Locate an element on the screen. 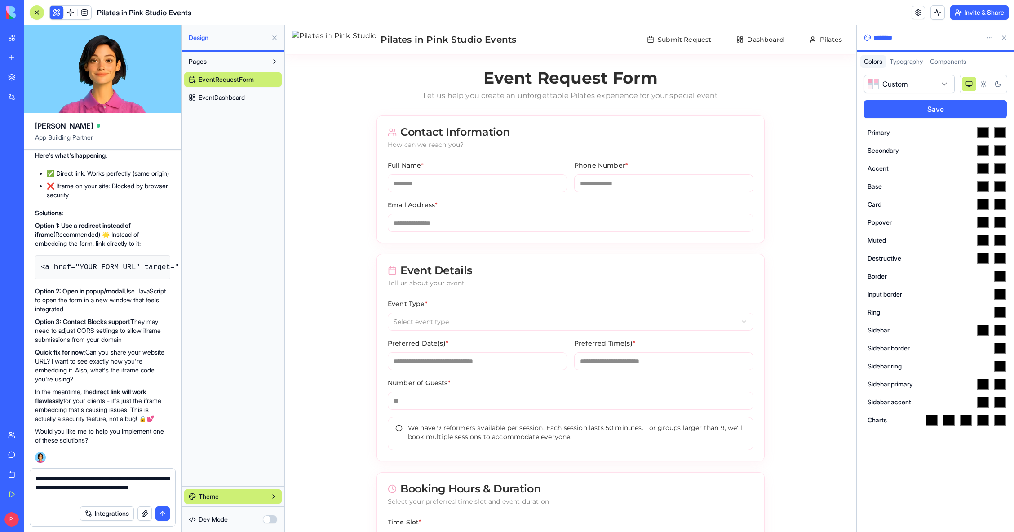  button: Light theme is located at coordinates (983, 84).